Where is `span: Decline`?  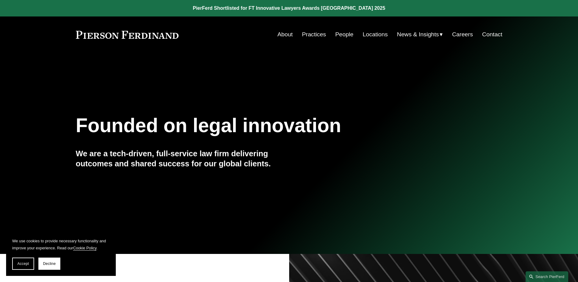
span: Decline is located at coordinates (49, 263).